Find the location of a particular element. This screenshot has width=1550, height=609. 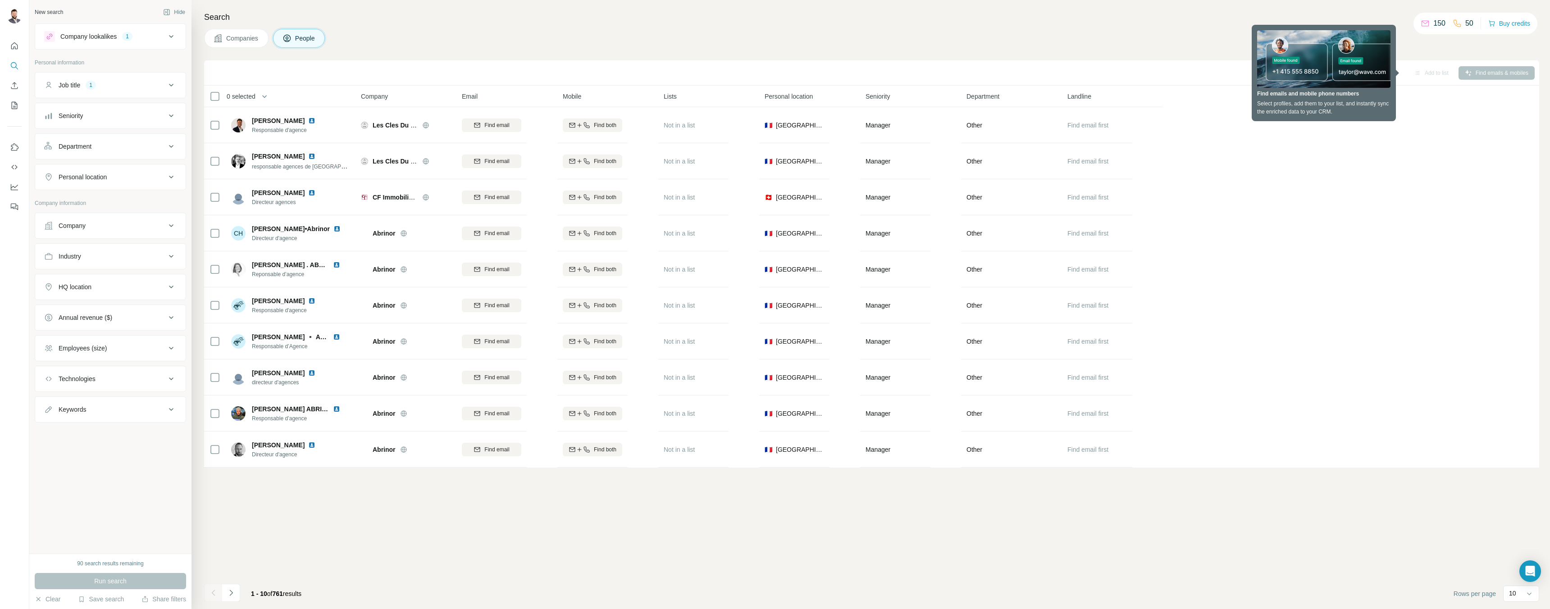

span: Company is located at coordinates (374, 96).